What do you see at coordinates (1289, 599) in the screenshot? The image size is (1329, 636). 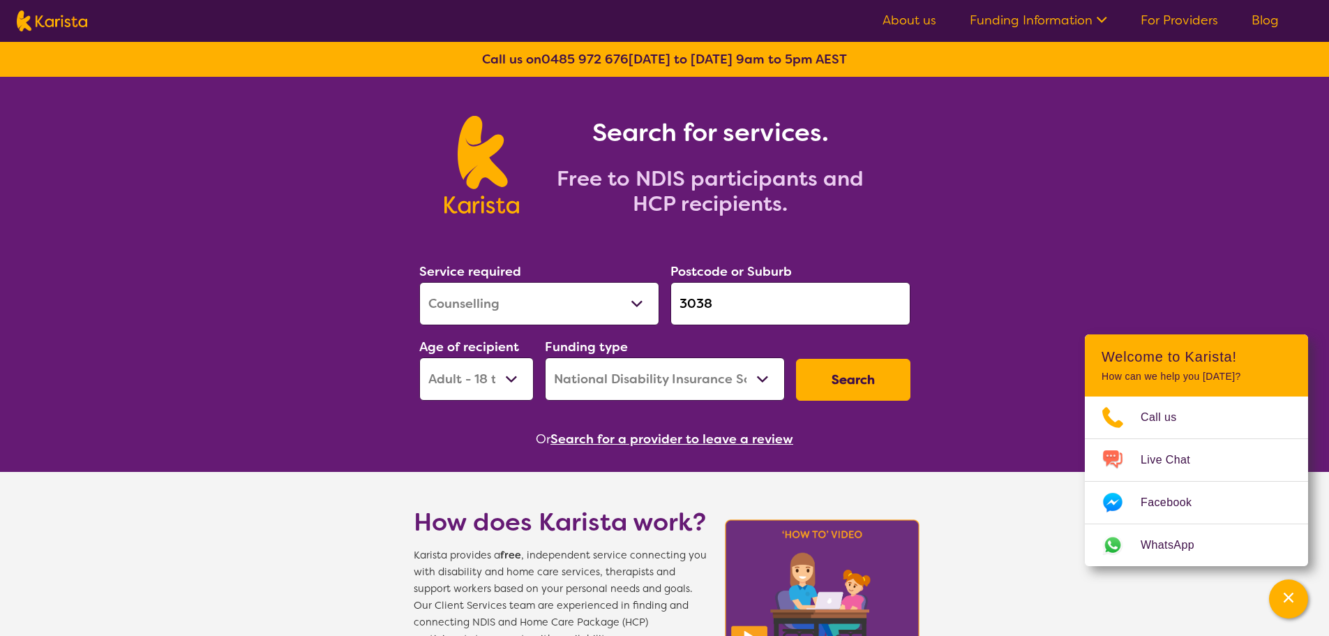 I see `button: Channel Menu` at bounding box center [1289, 599].